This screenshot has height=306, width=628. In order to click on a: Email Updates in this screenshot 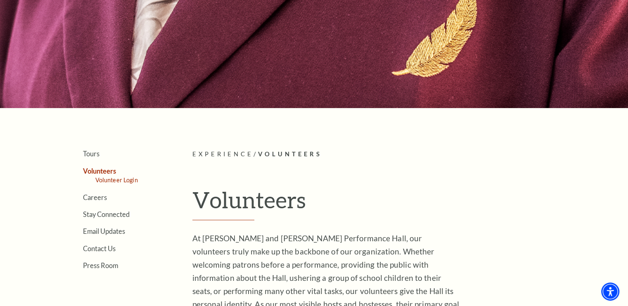, I will do `click(104, 231)`.